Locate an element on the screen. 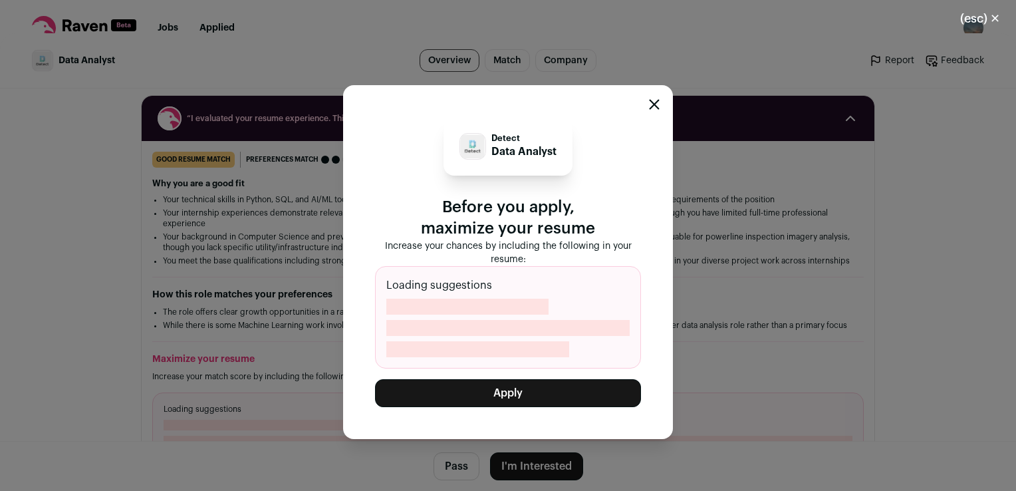 The width and height of the screenshot is (1016, 491). p: Detect is located at coordinates (524, 138).